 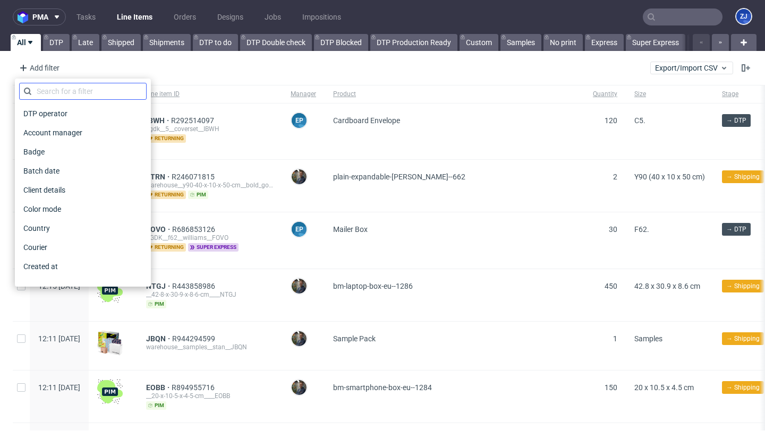 What do you see at coordinates (210, 396) in the screenshot?
I see `div: __20-x-10-5-x-4-5-cm____EOBB` at bounding box center [210, 396].